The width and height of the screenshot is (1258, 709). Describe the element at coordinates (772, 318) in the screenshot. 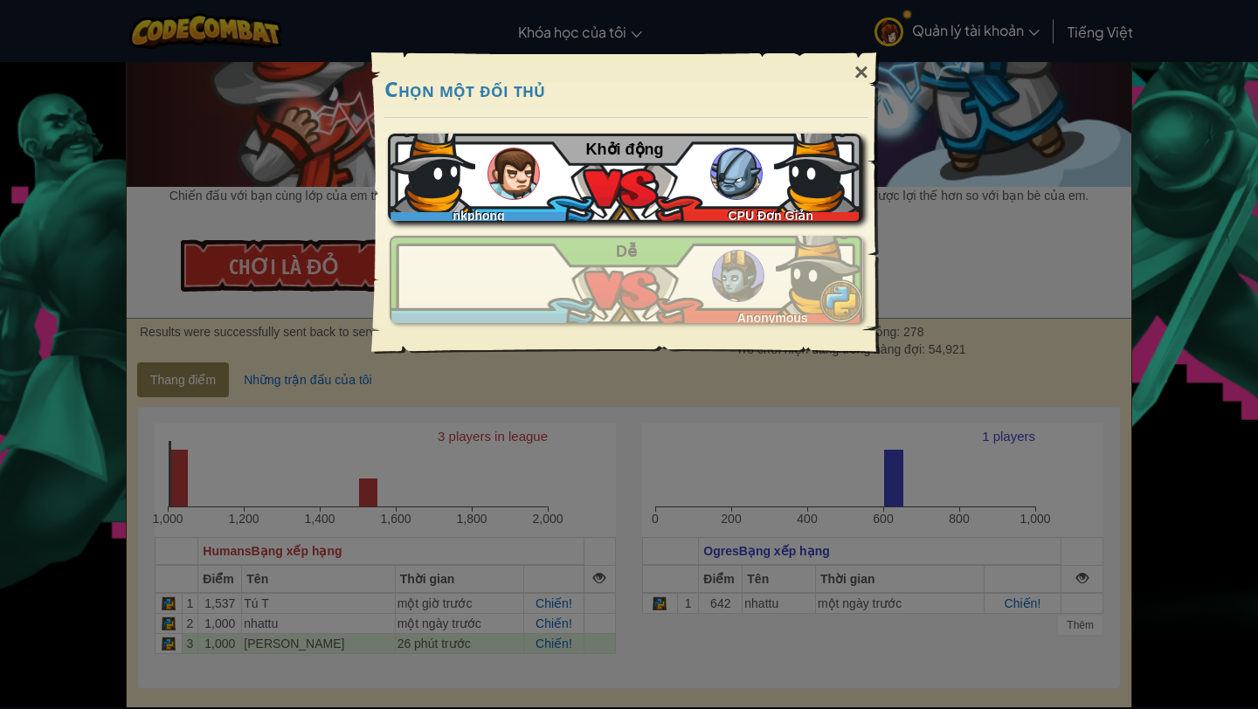

I see `span: Anonymous` at that location.